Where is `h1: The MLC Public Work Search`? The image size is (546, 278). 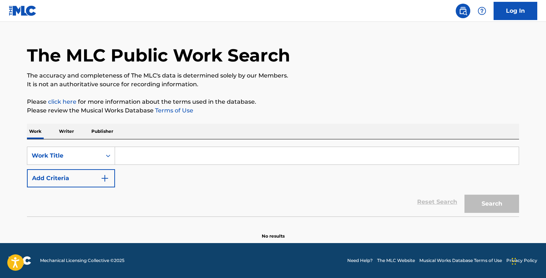
h1: The MLC Public Work Search is located at coordinates (158, 55).